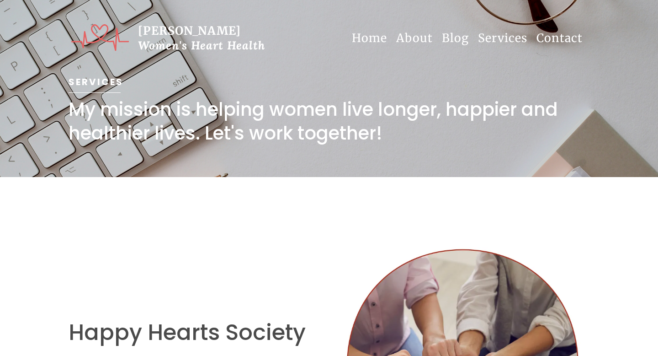  What do you see at coordinates (202, 45) in the screenshot?
I see `span: Women's Heart Health` at bounding box center [202, 45].